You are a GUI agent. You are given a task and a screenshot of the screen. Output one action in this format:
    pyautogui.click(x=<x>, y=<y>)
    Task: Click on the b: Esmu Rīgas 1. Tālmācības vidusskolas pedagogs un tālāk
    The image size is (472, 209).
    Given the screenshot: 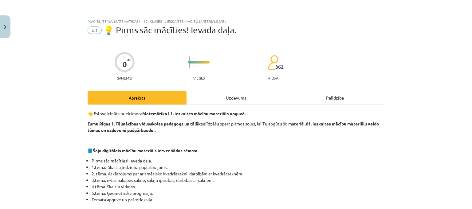 What is the action you would take?
    pyautogui.click(x=144, y=123)
    